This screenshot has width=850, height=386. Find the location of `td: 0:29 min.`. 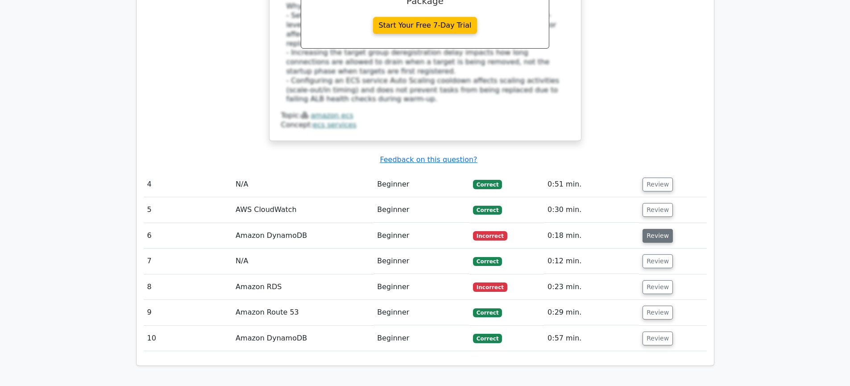

td: 0:29 min. is located at coordinates (592, 312).